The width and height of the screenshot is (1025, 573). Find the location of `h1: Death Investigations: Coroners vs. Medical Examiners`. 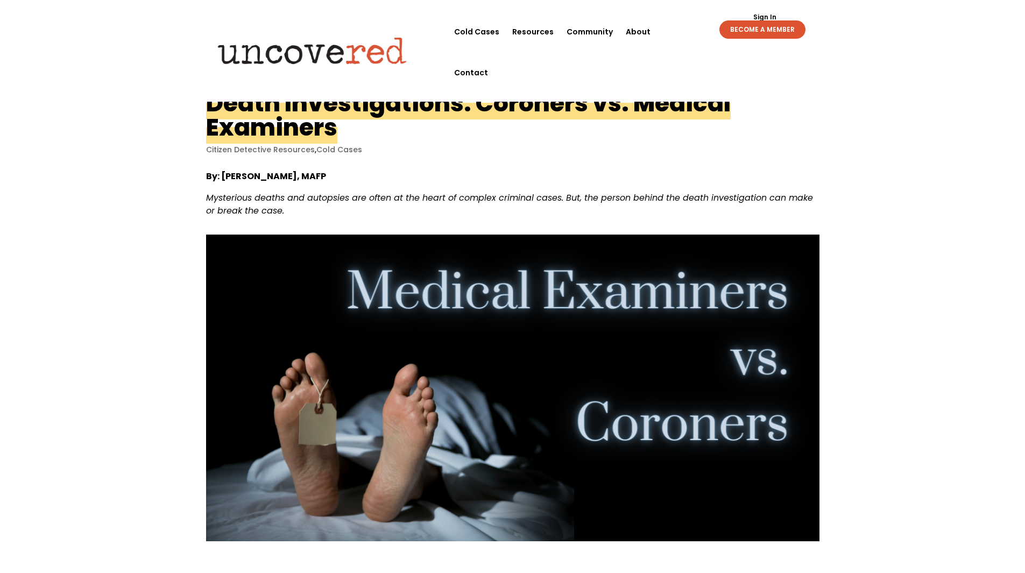

h1: Death Investigations: Coroners vs. Medical Examiners is located at coordinates (468, 115).